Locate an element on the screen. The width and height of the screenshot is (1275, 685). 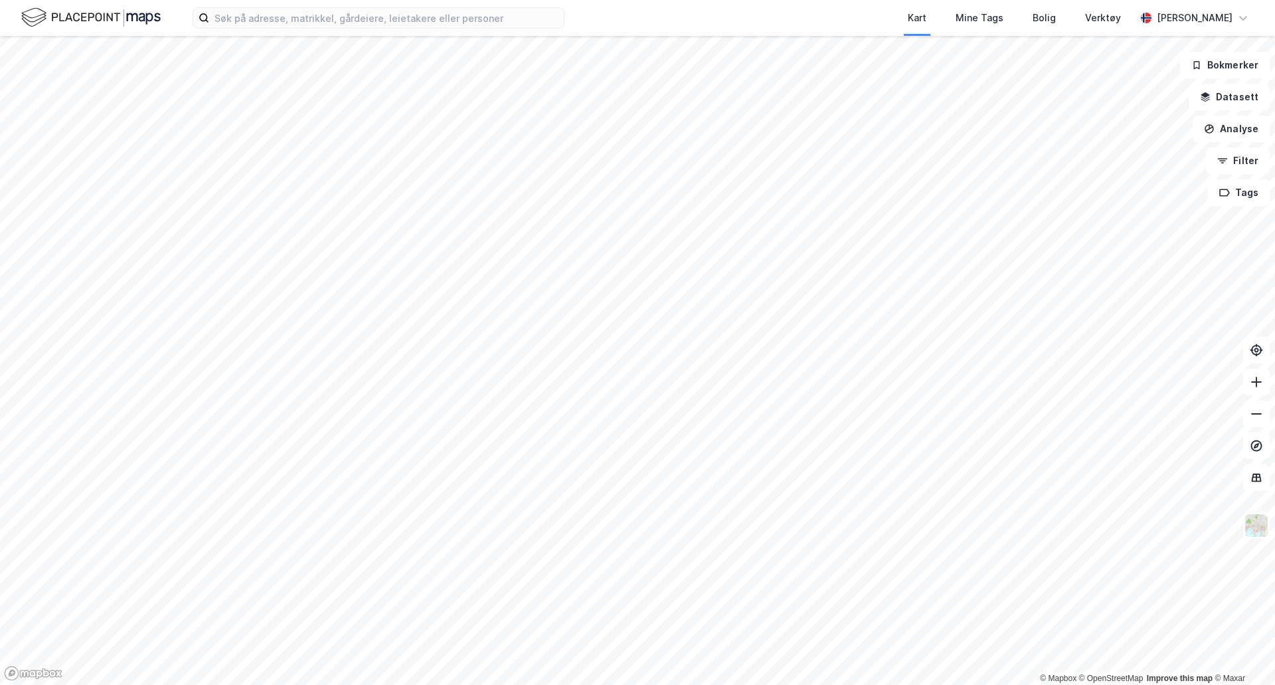
div: Kart is located at coordinates (917, 18).